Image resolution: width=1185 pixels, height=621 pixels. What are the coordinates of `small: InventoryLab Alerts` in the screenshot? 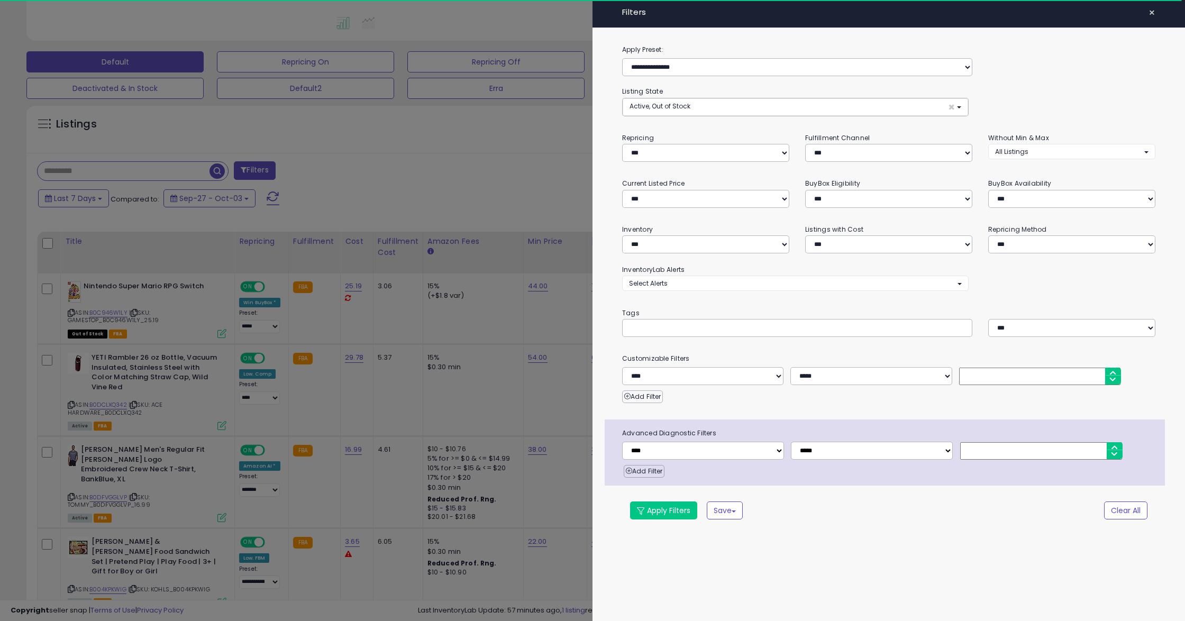 It's located at (653, 269).